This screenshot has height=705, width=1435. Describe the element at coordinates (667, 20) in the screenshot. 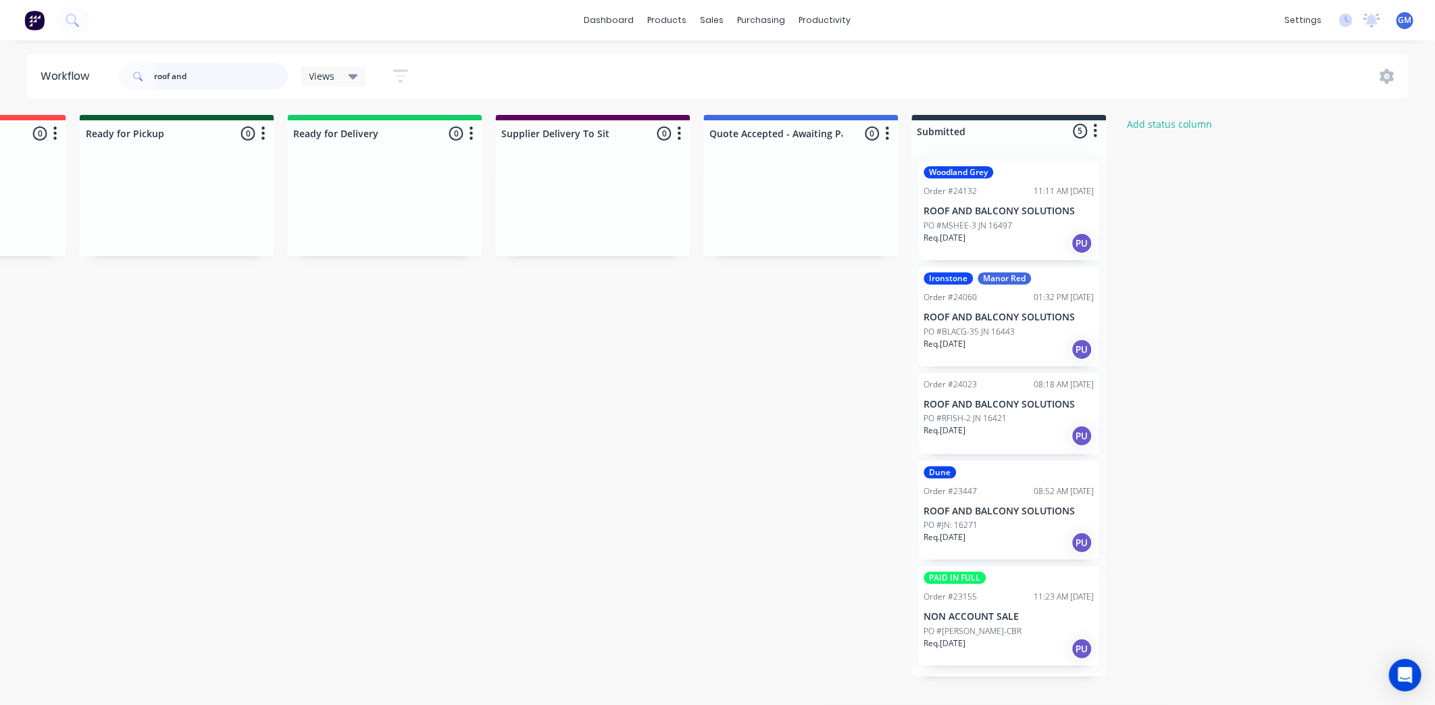

I see `div: products` at that location.